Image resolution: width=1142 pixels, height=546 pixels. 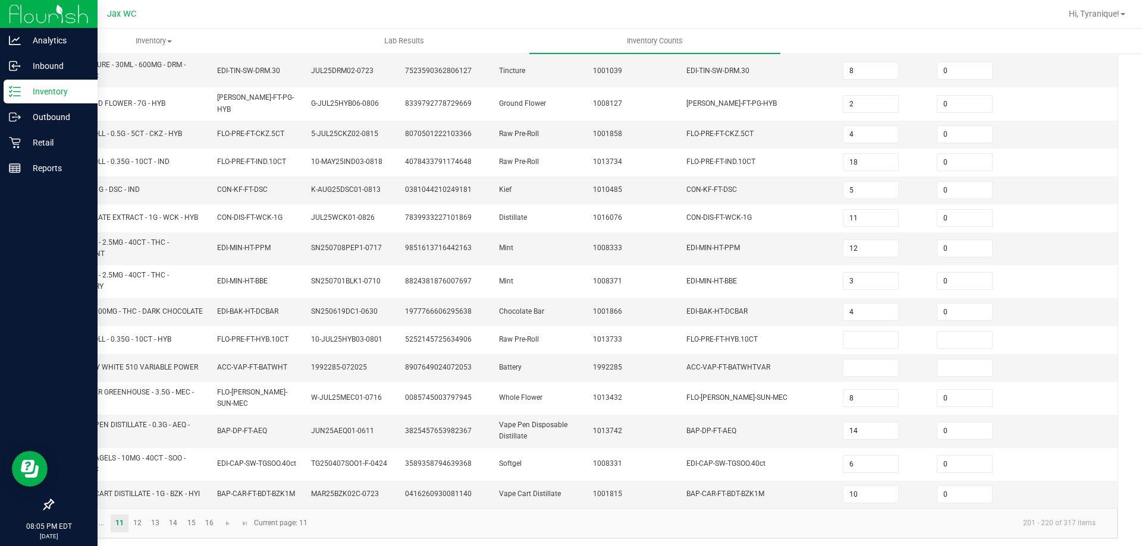 What do you see at coordinates (438, 312) in the screenshot?
I see `span: 1977766606295638` at bounding box center [438, 312].